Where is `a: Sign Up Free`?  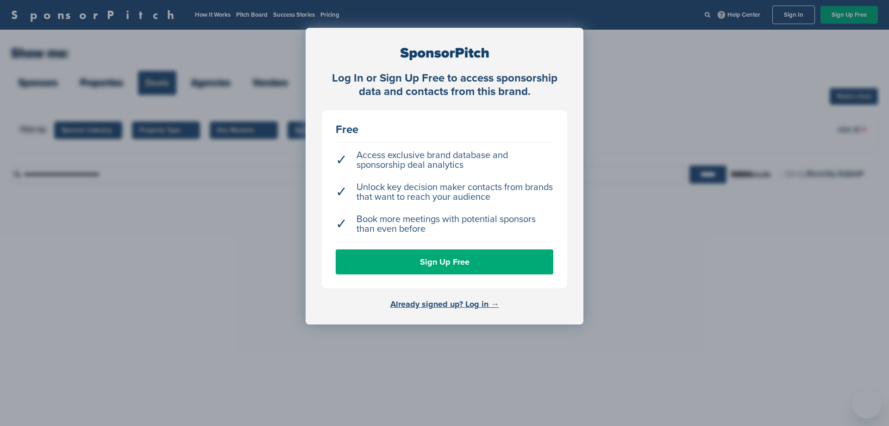
a: Sign Up Free is located at coordinates (445, 262).